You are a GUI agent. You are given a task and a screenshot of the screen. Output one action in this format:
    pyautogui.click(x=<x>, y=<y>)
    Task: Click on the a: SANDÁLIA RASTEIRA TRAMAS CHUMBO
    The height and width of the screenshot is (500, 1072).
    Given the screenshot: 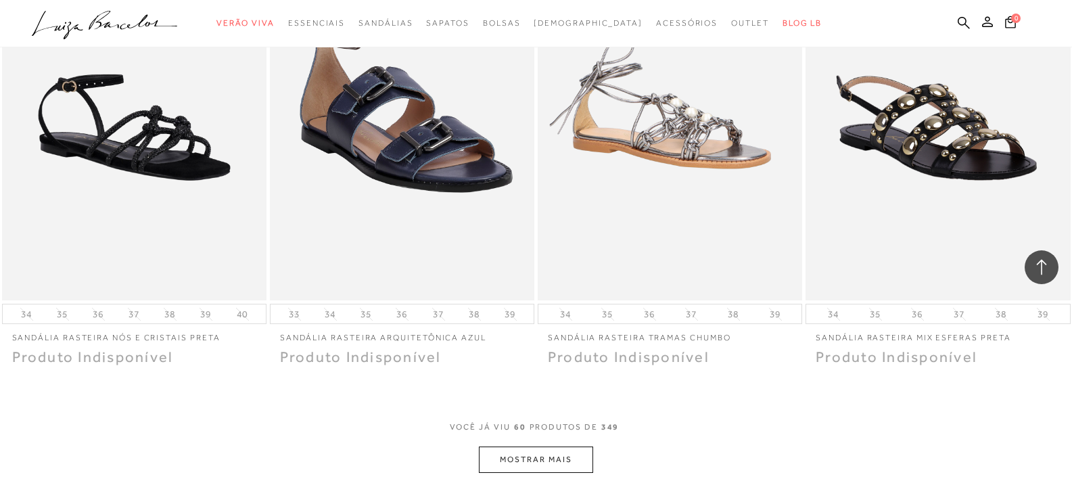 What is the action you would take?
    pyautogui.click(x=670, y=334)
    